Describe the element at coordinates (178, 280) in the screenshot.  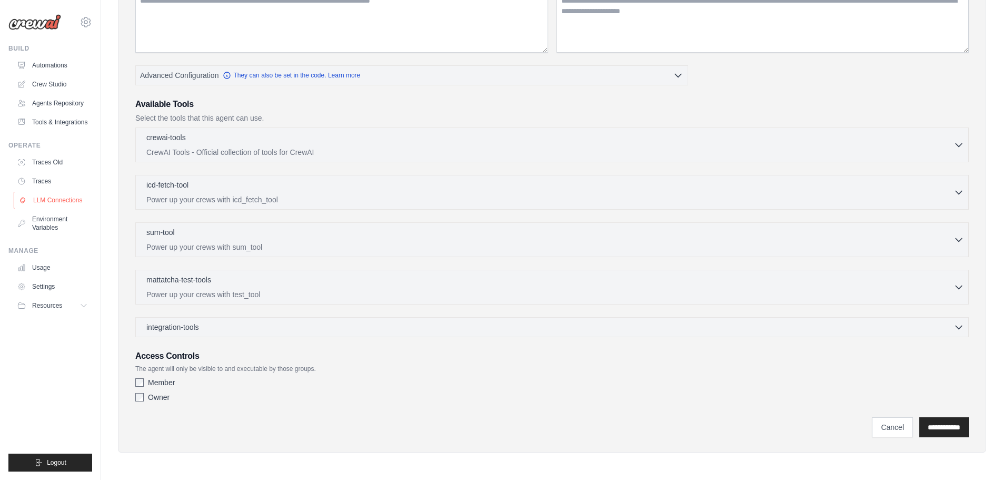
I see `p: mattatcha-test-tools` at that location.